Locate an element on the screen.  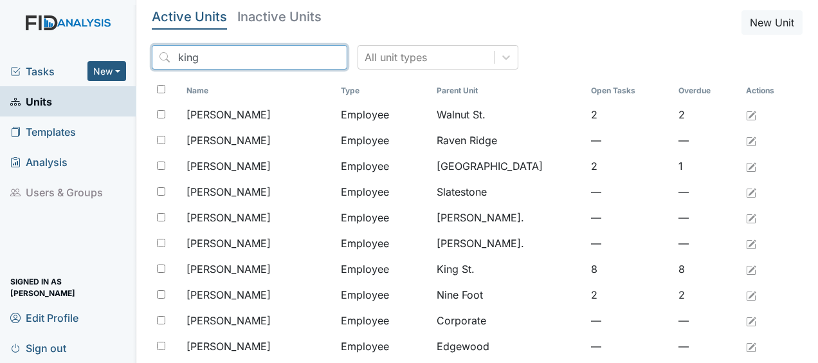
span: Units is located at coordinates (31, 101).